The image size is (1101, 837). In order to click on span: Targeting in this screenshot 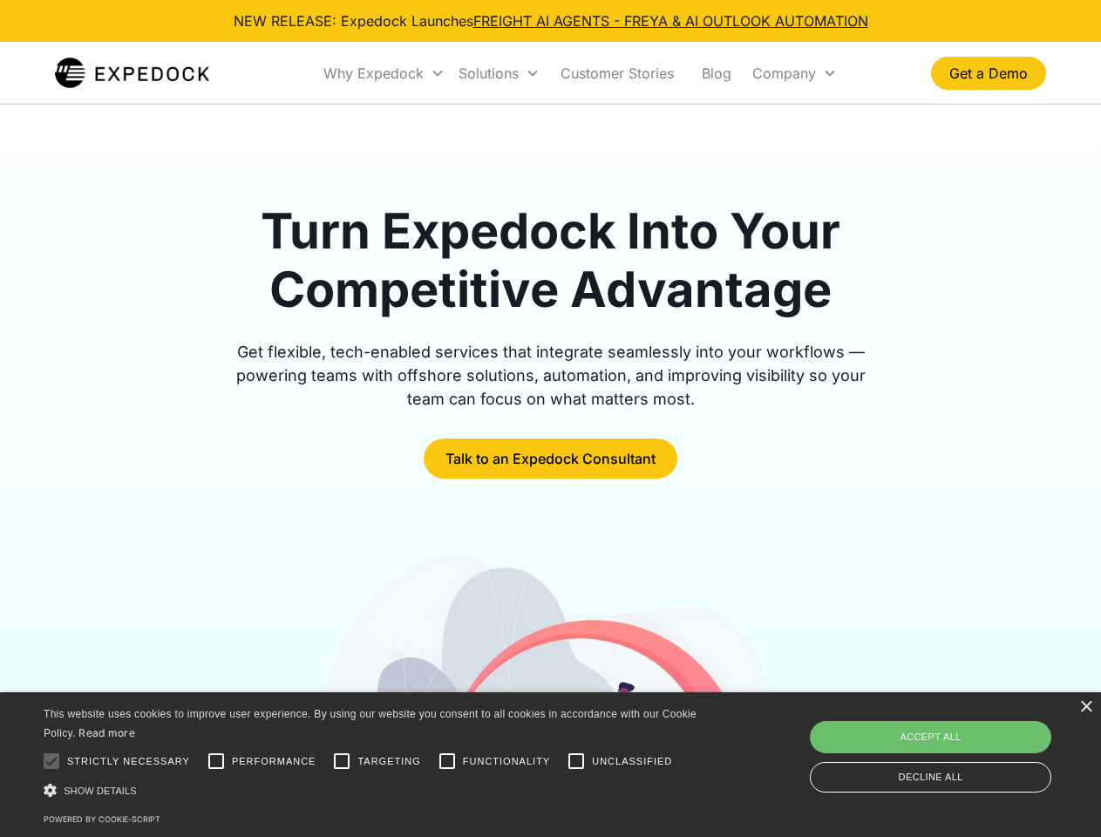, I will do `click(389, 761)`.